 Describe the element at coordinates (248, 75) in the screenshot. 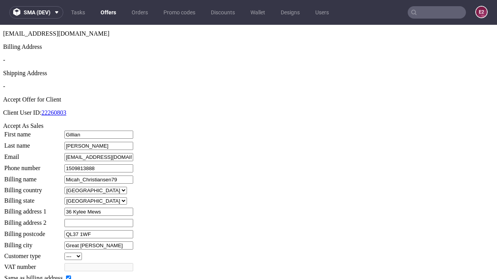

I see `div: Accept Offer for Client` at that location.